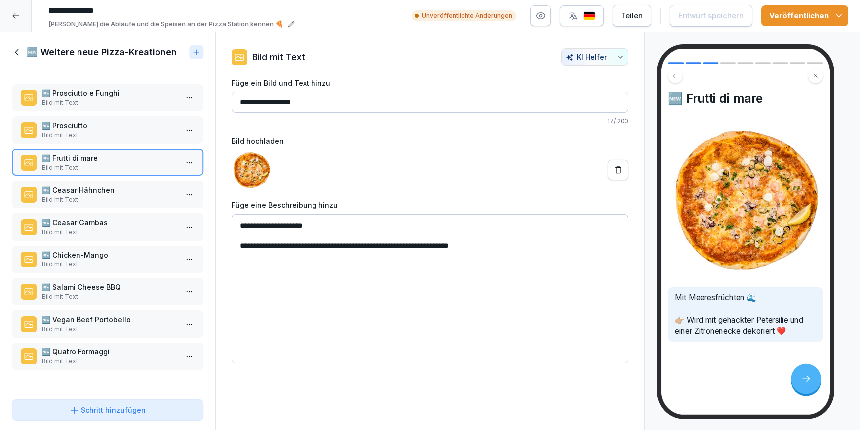 The height and width of the screenshot is (430, 860). Describe the element at coordinates (746, 98) in the screenshot. I see `h4: 🆕 Frutti di mare` at that location.